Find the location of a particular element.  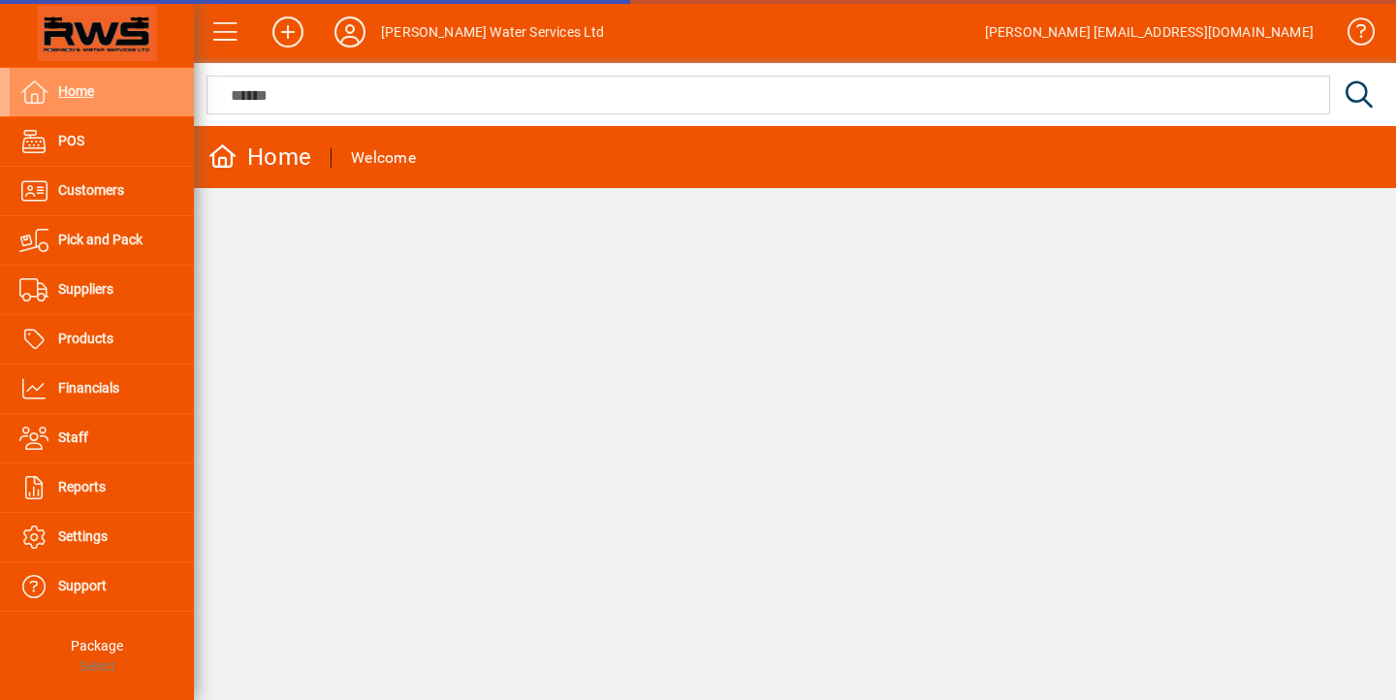

a: Settings is located at coordinates (102, 537).